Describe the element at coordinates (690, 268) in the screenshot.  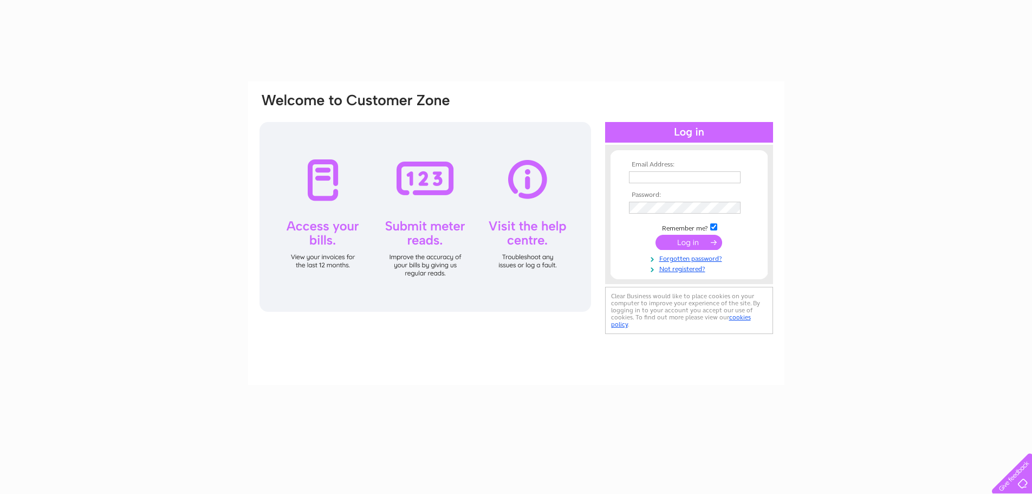
I see `a: Not registered?` at that location.